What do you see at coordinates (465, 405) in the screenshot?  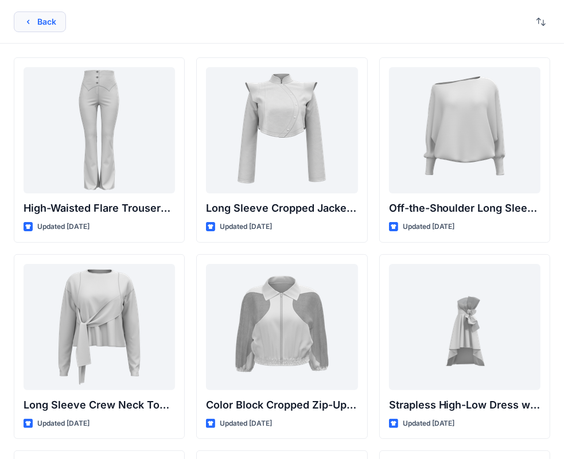 I see `p: Strapless High-Low Dress with Side Bow Detail` at bounding box center [465, 405].